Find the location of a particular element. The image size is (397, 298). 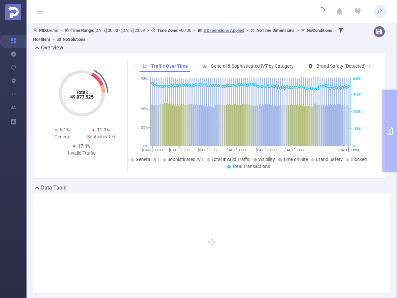

tspan: 0% is located at coordinates (146, 146).